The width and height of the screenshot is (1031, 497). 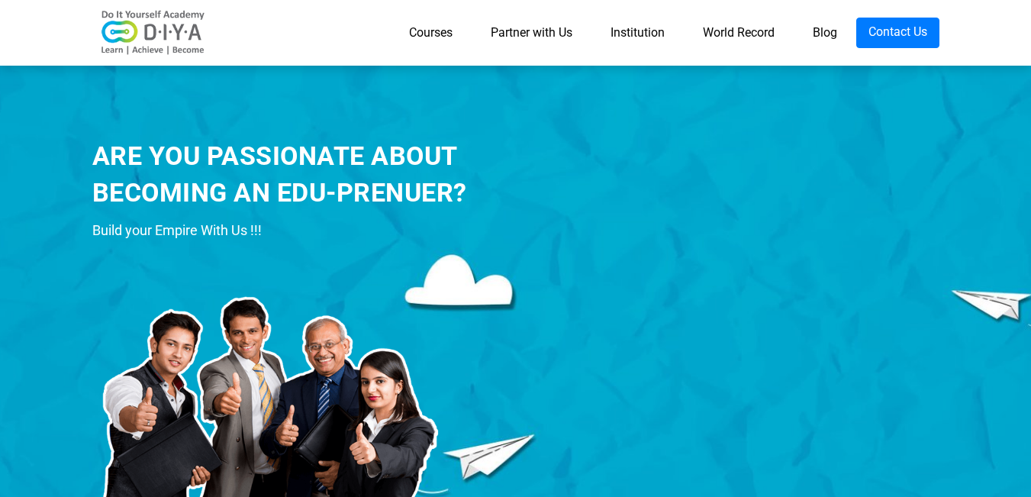 I want to click on a: Courses, so click(x=430, y=33).